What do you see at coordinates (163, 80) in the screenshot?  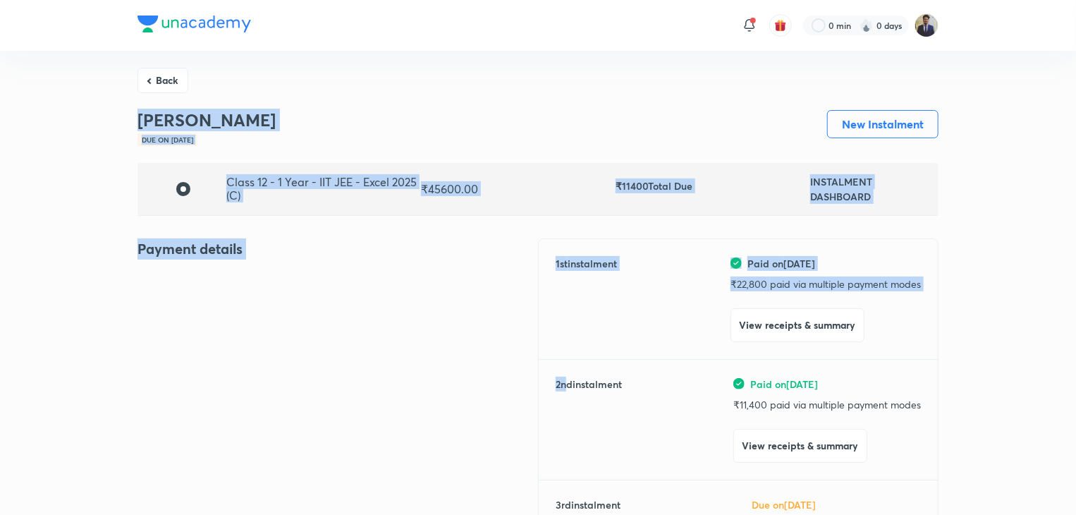 I see `button: Back` at bounding box center [163, 80].